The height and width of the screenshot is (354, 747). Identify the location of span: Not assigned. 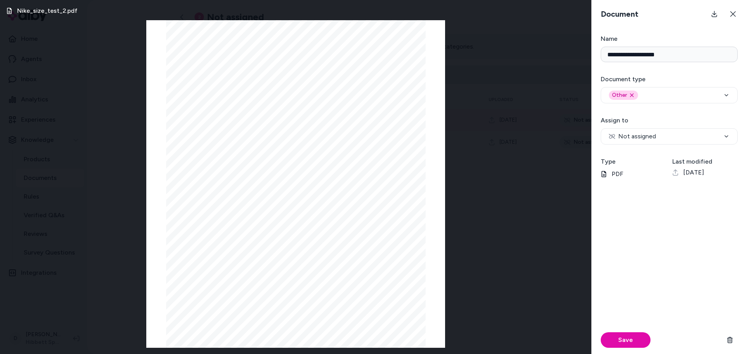
(632, 137).